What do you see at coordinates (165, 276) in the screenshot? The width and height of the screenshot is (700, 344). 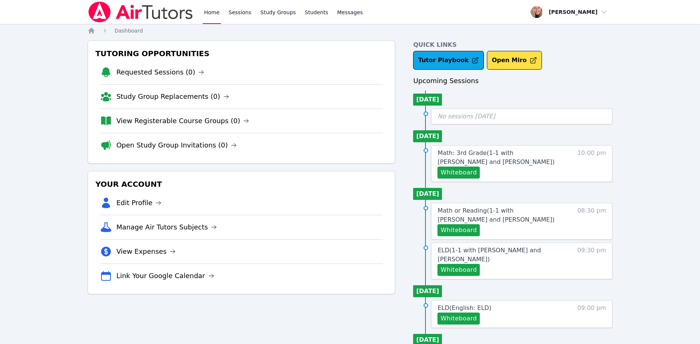 I see `a: Link Your Google Calendar` at bounding box center [165, 276].